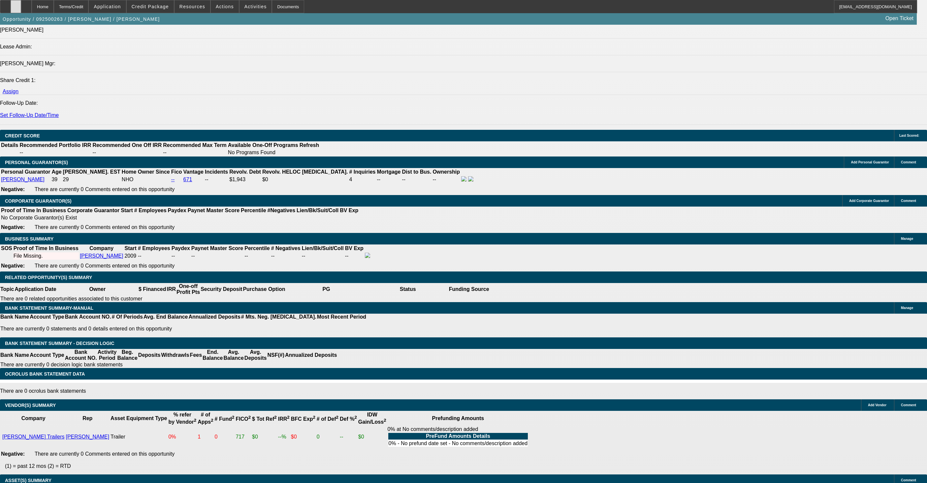  Describe the element at coordinates (25, 172) in the screenshot. I see `b: Personal Guarantor` at that location.